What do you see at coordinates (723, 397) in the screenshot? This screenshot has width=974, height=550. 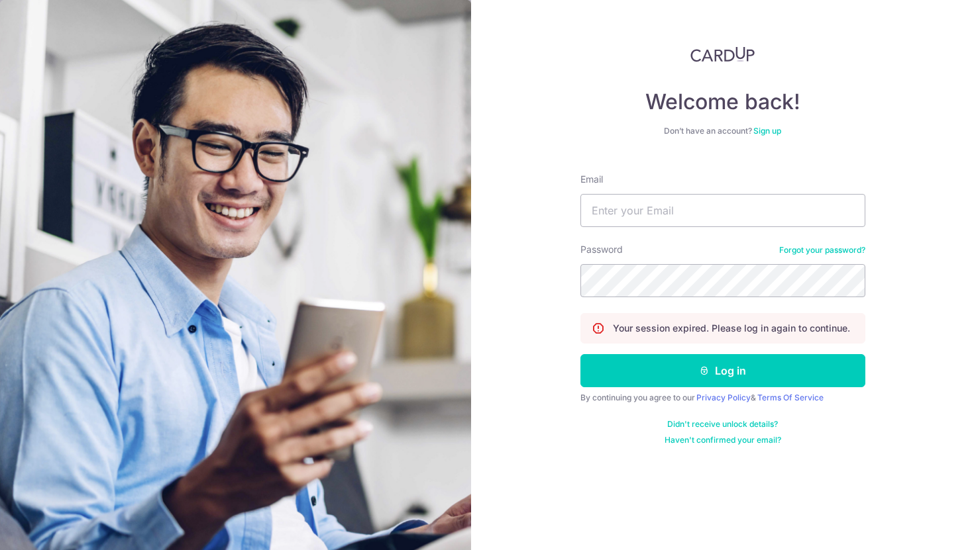 I see `a: Privacy Policy` at bounding box center [723, 397].